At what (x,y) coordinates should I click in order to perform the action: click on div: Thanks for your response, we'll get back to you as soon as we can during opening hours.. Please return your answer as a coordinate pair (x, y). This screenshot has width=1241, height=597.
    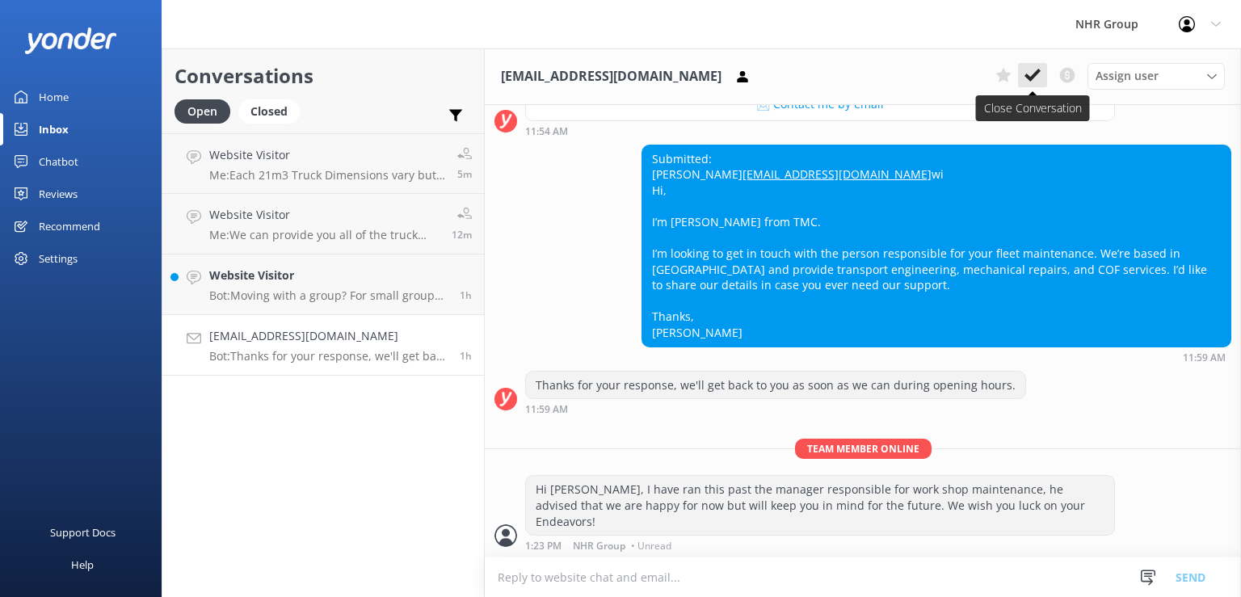
    Looking at the image, I should click on (775, 385).